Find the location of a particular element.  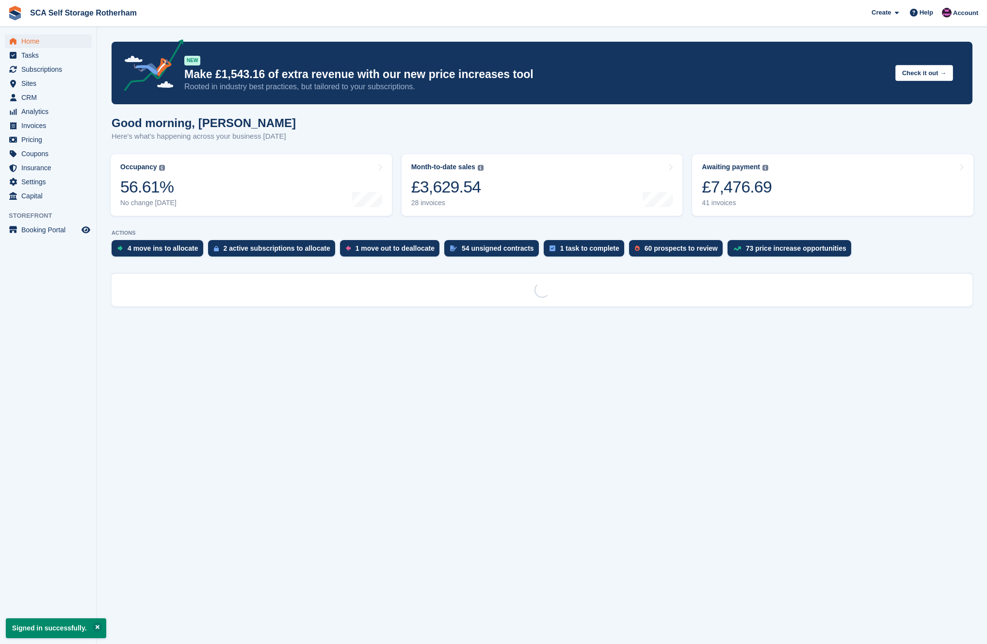

div: Occupancy is located at coordinates (138, 167).